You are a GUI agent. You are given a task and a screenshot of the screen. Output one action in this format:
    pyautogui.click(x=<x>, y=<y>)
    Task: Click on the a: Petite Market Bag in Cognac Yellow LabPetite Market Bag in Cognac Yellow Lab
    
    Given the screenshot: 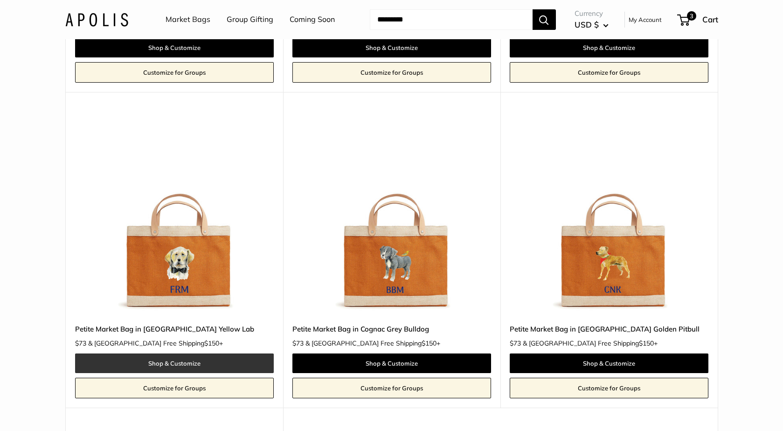 What is the action you would take?
    pyautogui.click(x=174, y=215)
    